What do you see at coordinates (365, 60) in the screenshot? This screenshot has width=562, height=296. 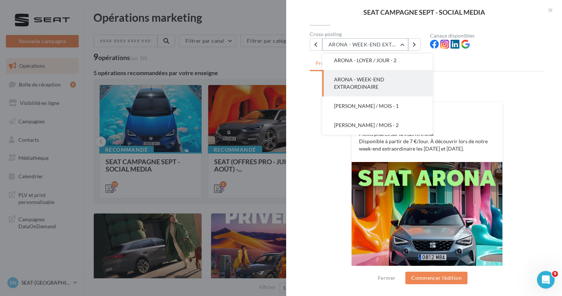 I see `span: ARONA - LOYER / JOUR - 2` at bounding box center [365, 60].